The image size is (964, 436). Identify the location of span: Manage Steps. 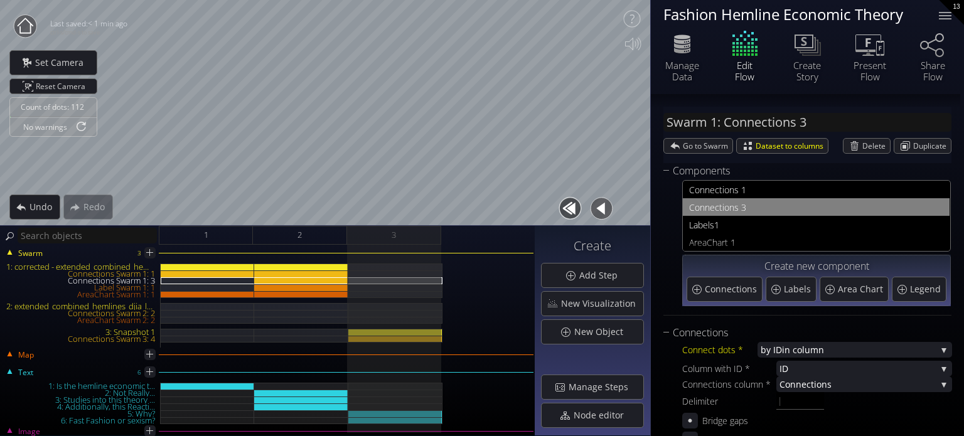
(602, 387).